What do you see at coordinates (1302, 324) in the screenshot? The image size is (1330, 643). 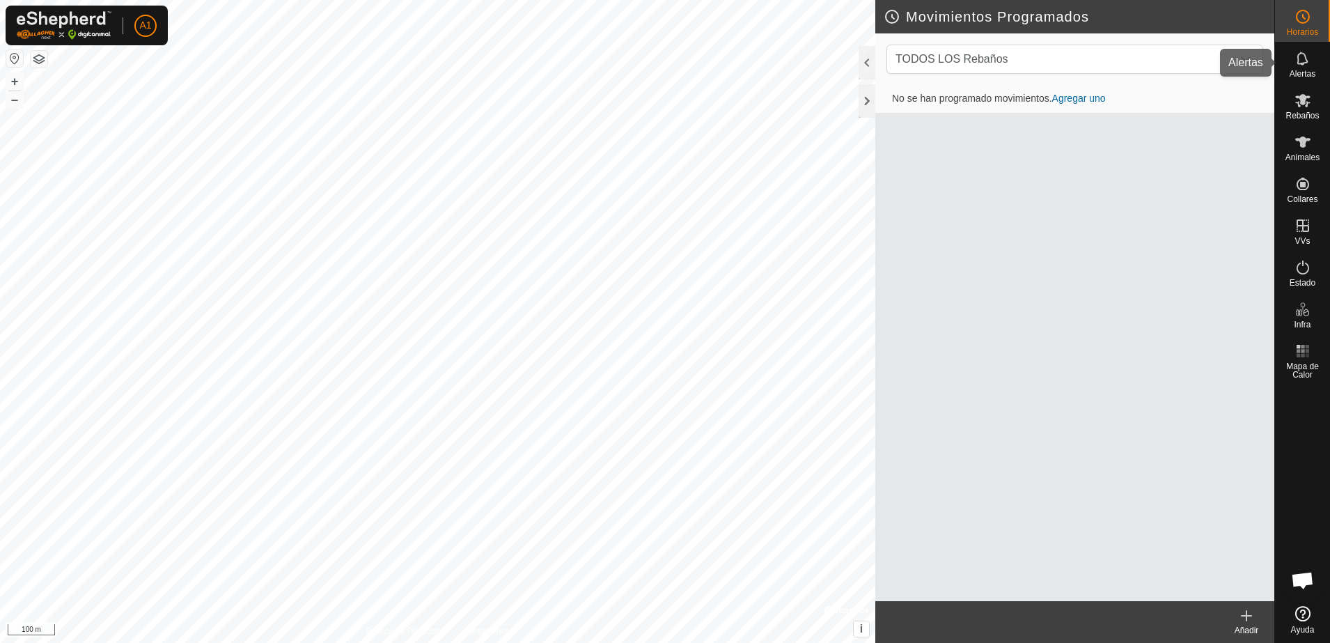 I see `span: Infra` at bounding box center [1302, 324].